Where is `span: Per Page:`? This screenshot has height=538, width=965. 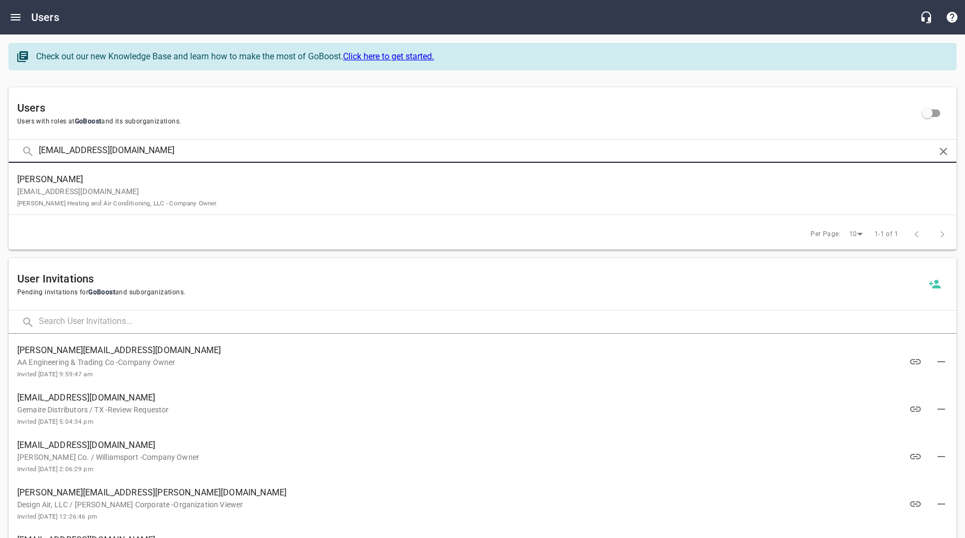 span: Per Page: is located at coordinates (826, 234).